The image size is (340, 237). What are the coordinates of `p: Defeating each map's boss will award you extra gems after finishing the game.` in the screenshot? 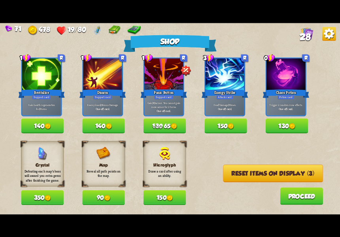 It's located at (42, 175).